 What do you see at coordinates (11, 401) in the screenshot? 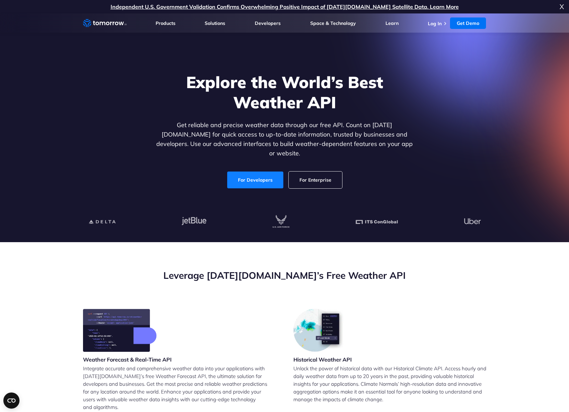
I see `button: Open CMP widget` at bounding box center [11, 401].